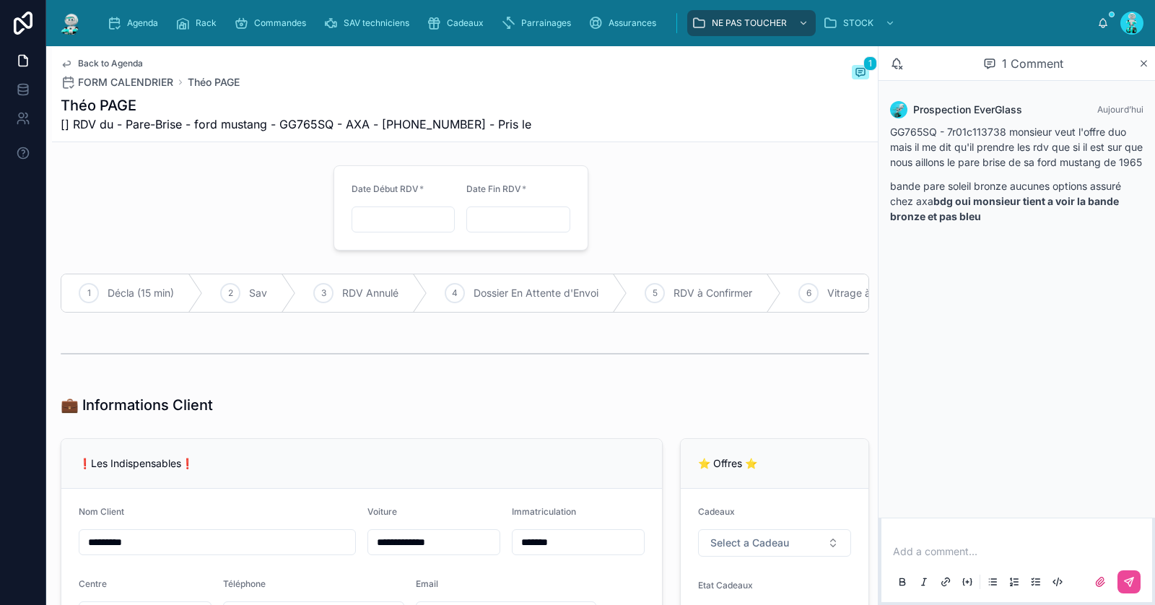 Image resolution: width=1155 pixels, height=605 pixels. I want to click on span: RDV Annulé, so click(370, 293).